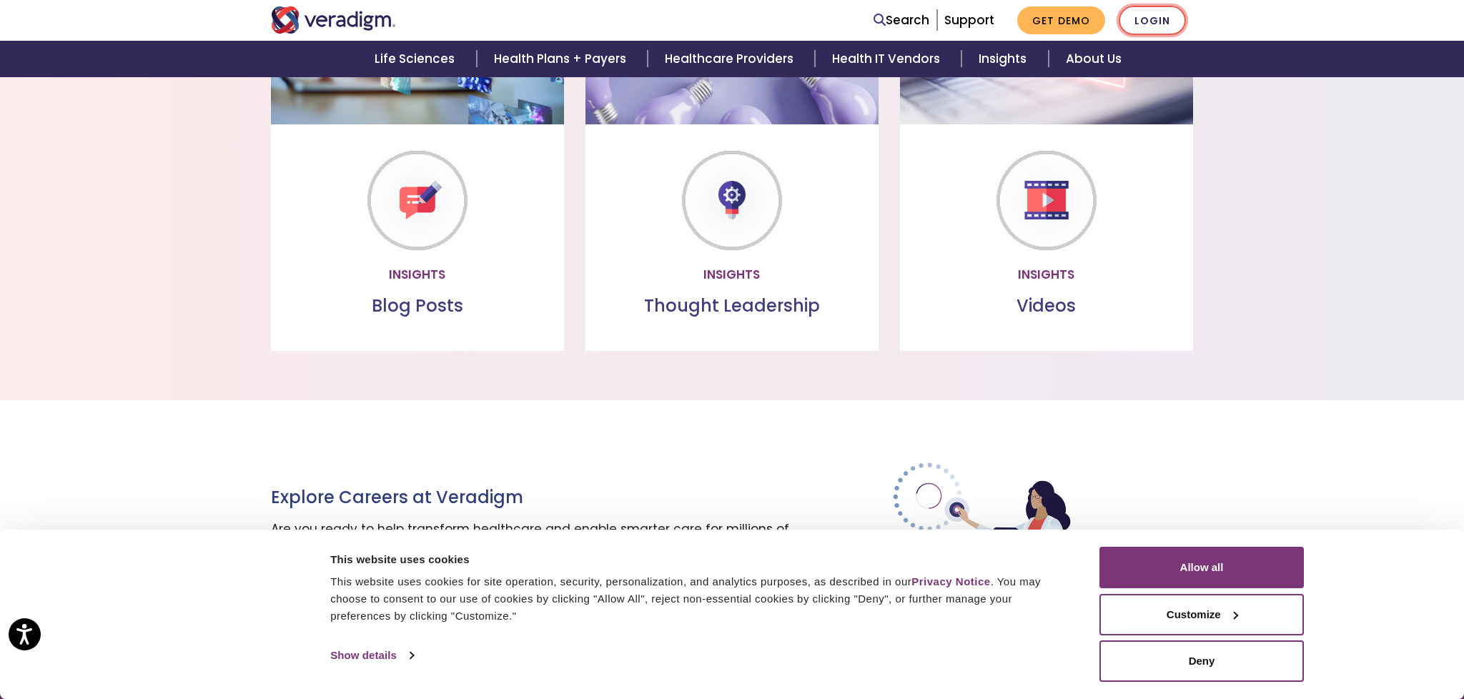 The width and height of the screenshot is (1464, 699). What do you see at coordinates (951, 581) in the screenshot?
I see `a: Privacy Notice` at bounding box center [951, 581].